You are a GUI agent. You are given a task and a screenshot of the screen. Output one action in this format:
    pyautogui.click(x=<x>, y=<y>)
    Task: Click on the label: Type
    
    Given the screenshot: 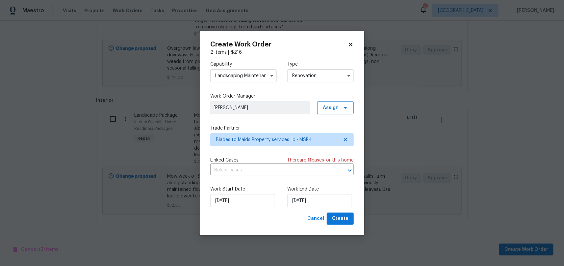 What is the action you would take?
    pyautogui.click(x=321, y=64)
    